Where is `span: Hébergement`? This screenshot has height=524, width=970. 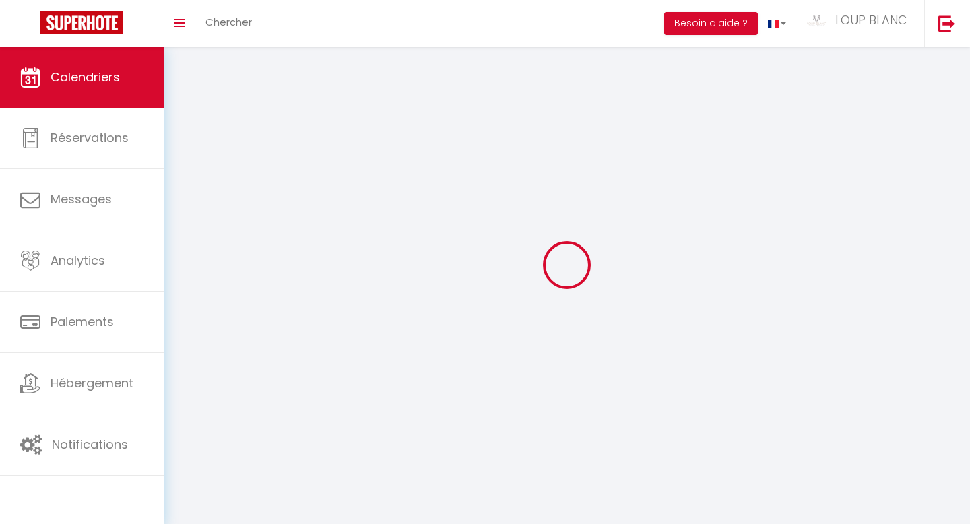 span: Hébergement is located at coordinates (92, 383).